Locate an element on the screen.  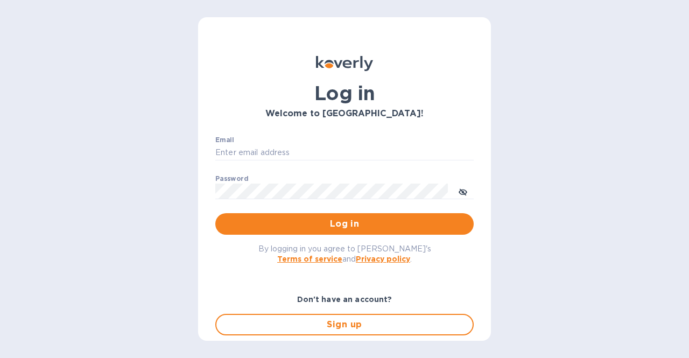
a: Privacy policy is located at coordinates (383, 259).